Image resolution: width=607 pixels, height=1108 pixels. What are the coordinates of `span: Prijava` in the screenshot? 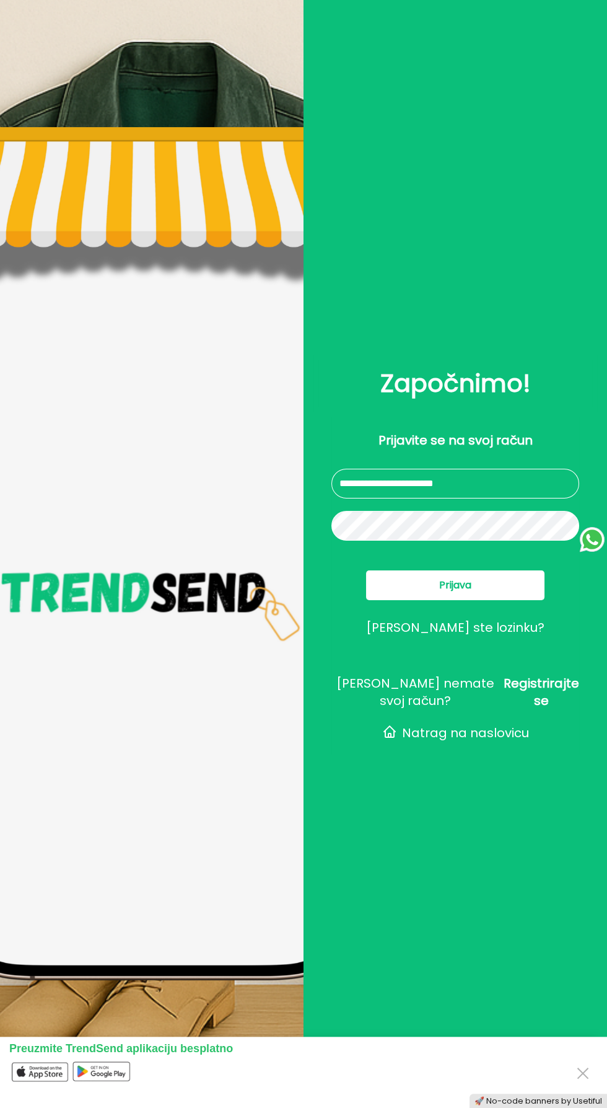 It's located at (456, 585).